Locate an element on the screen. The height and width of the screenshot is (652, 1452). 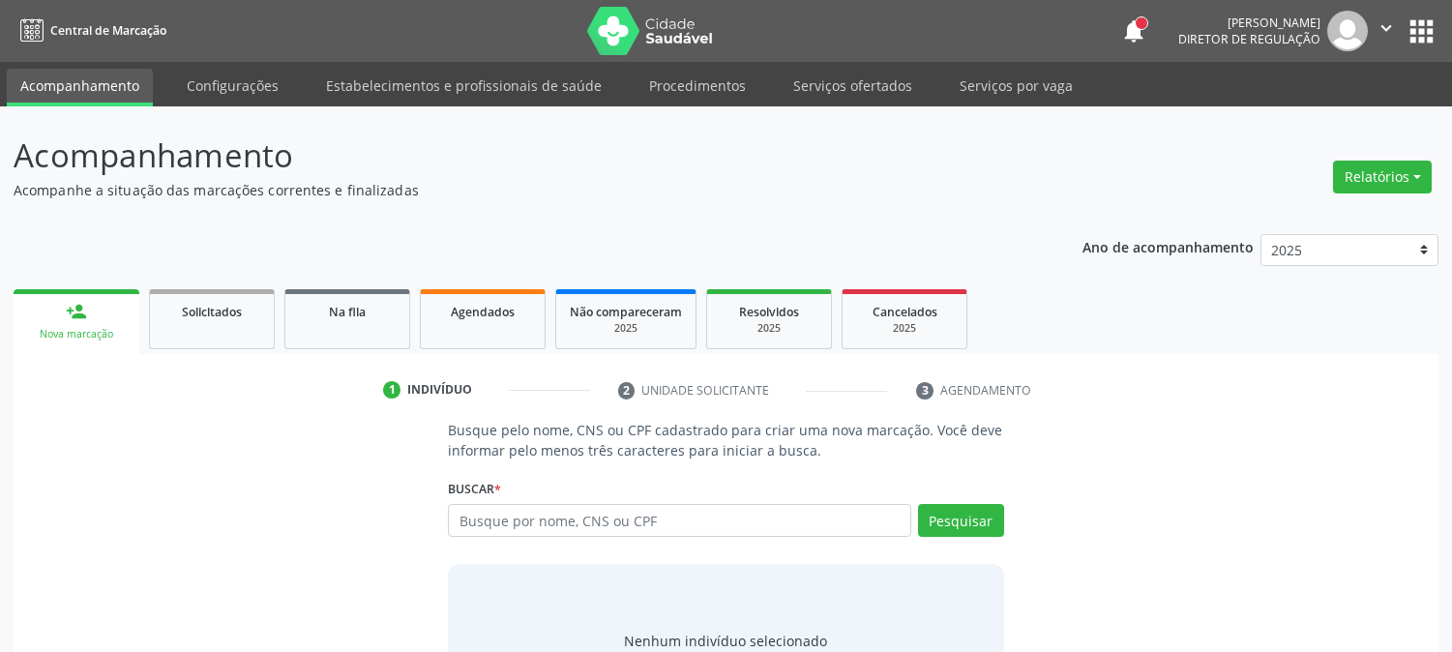
div: Nova marcação is located at coordinates (76, 334).